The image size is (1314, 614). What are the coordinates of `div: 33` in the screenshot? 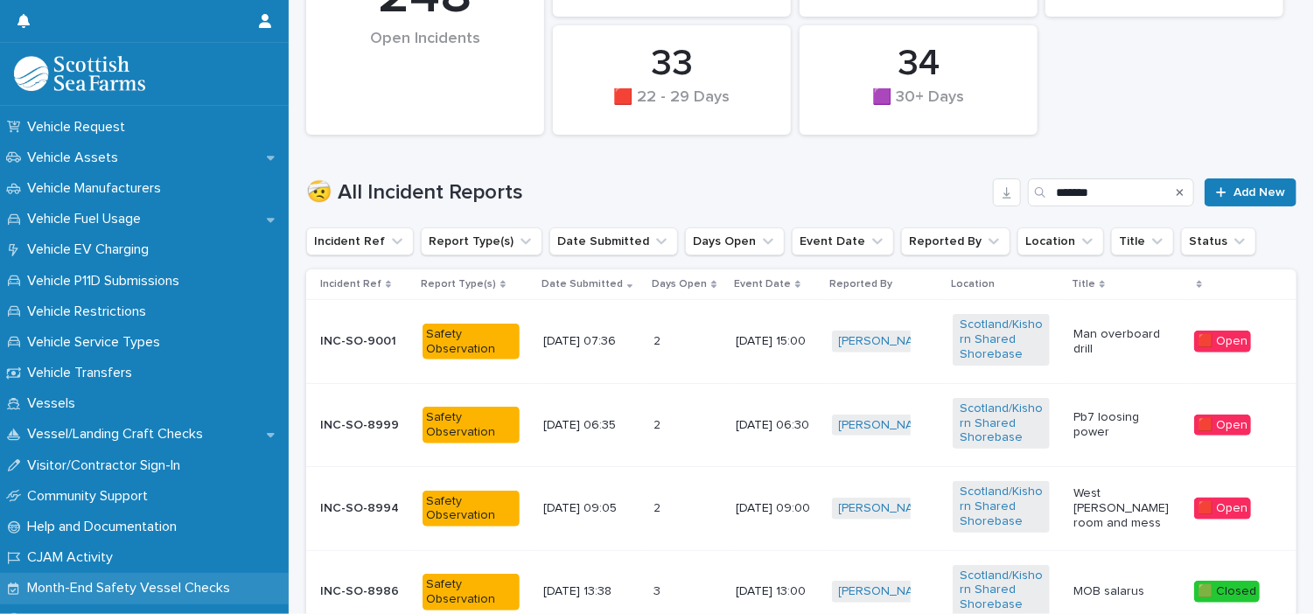 It's located at (672, 64).